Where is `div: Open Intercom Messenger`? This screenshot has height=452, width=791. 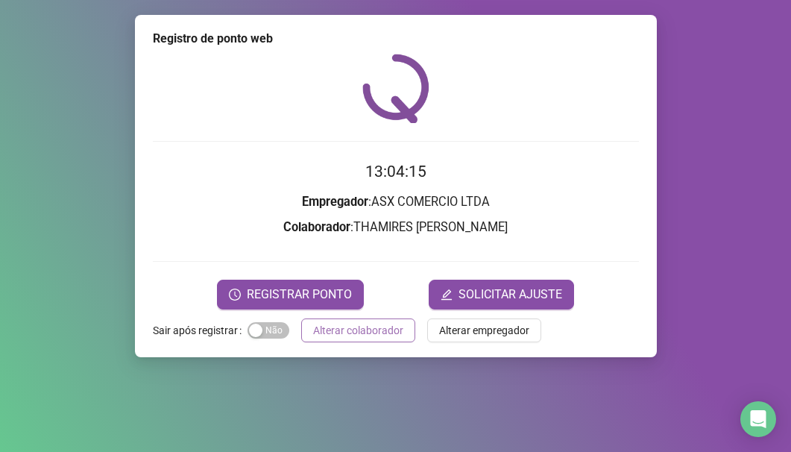
div: Open Intercom Messenger is located at coordinates (758, 419).